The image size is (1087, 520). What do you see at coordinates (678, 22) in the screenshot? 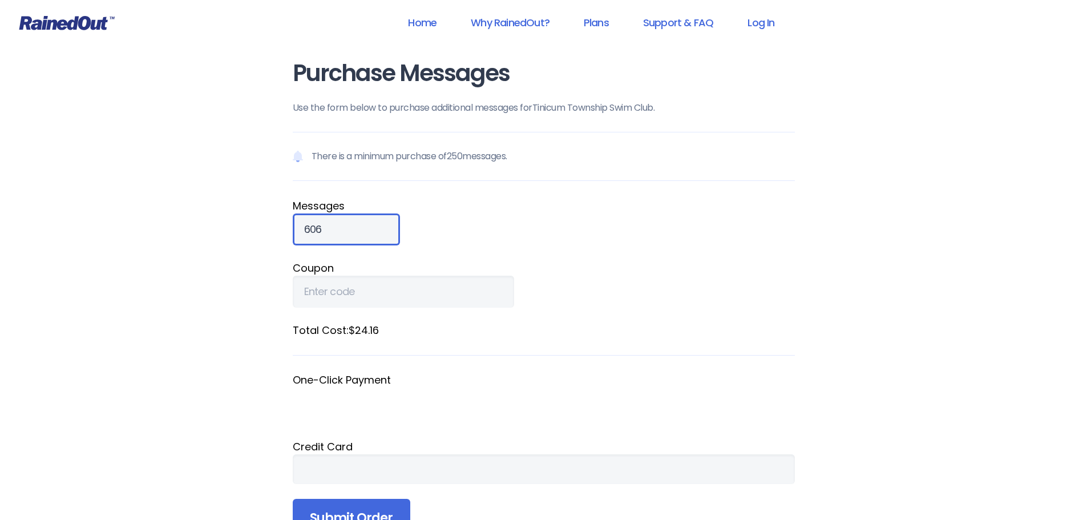
I see `a: Support & FAQ` at bounding box center [678, 22].